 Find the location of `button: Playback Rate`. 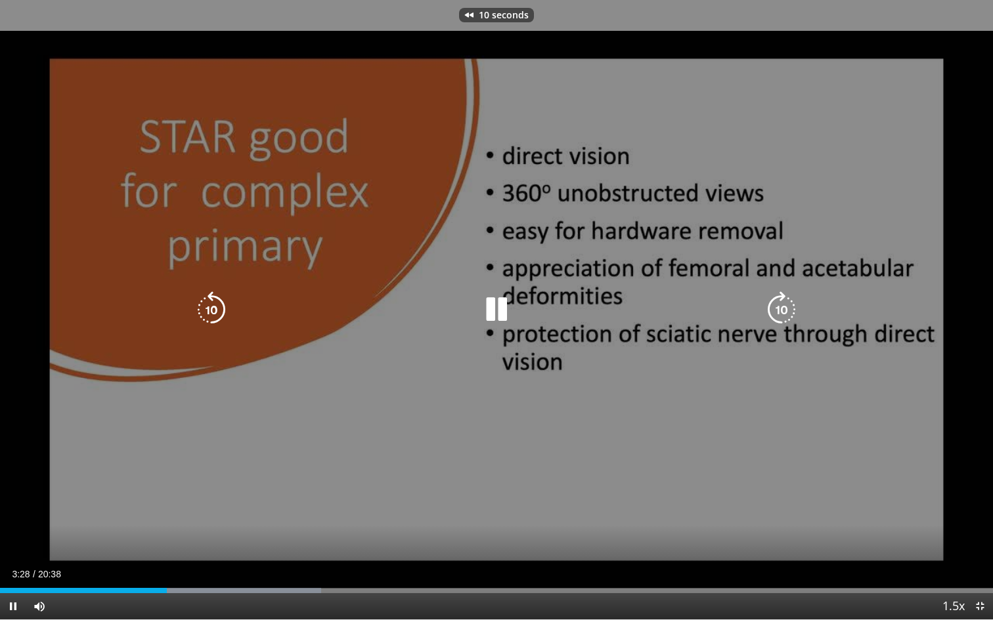

button: Playback Rate is located at coordinates (953, 607).